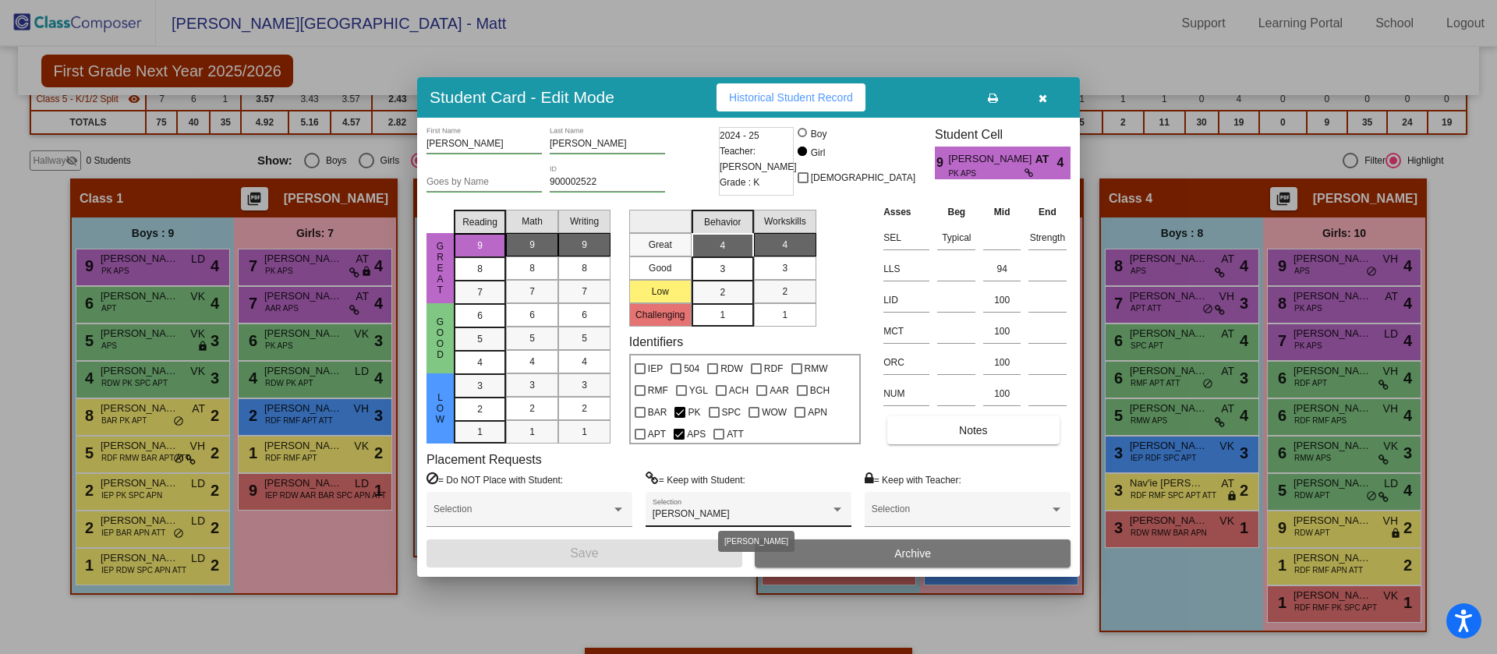 Image resolution: width=1497 pixels, height=654 pixels. I want to click on label: = Keep with Teacher:, so click(913, 480).